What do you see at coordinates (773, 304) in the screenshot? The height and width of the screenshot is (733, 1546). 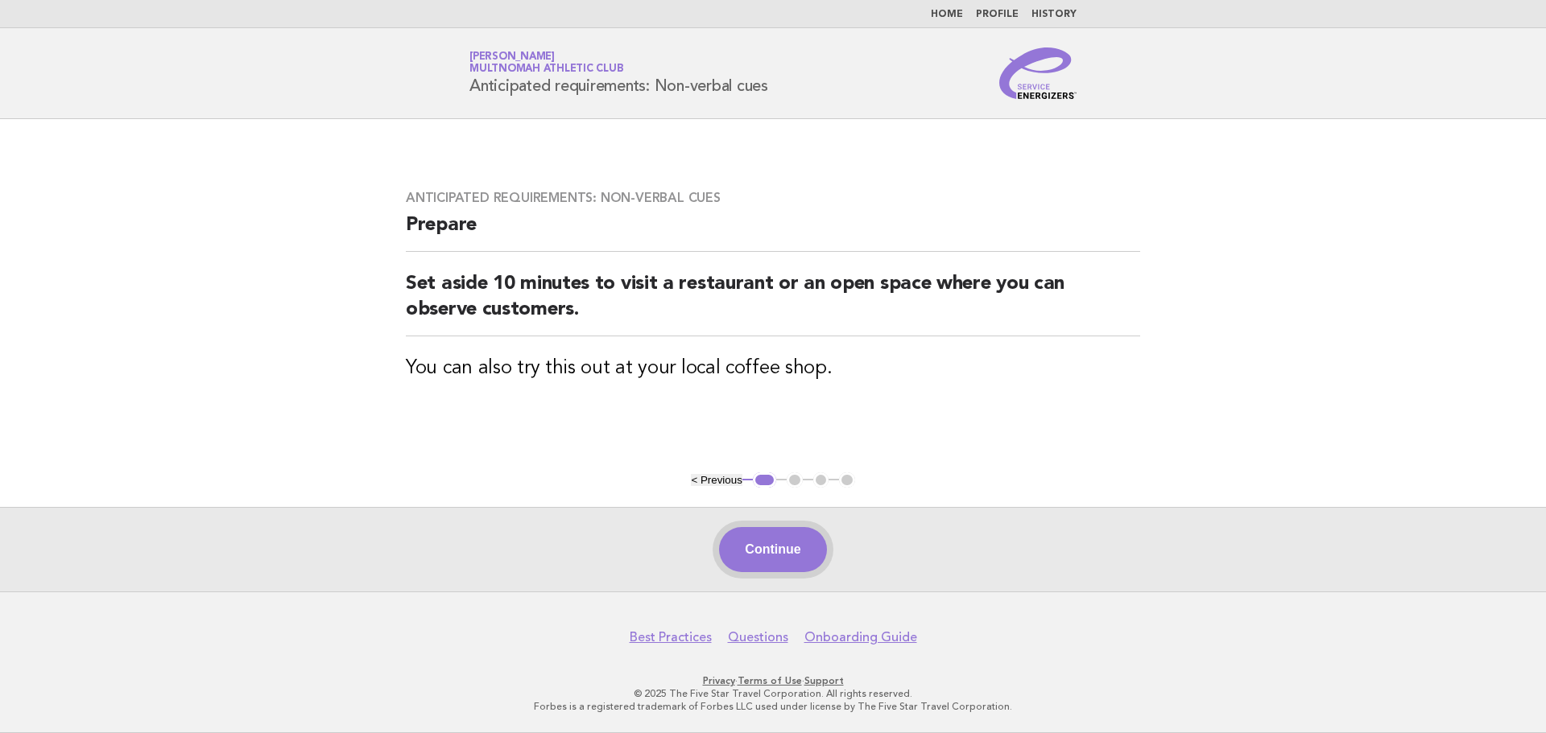 I see `h2: Set aside 10 minutes to visit a restaurant or an open space where you can observe customers.` at bounding box center [773, 304].